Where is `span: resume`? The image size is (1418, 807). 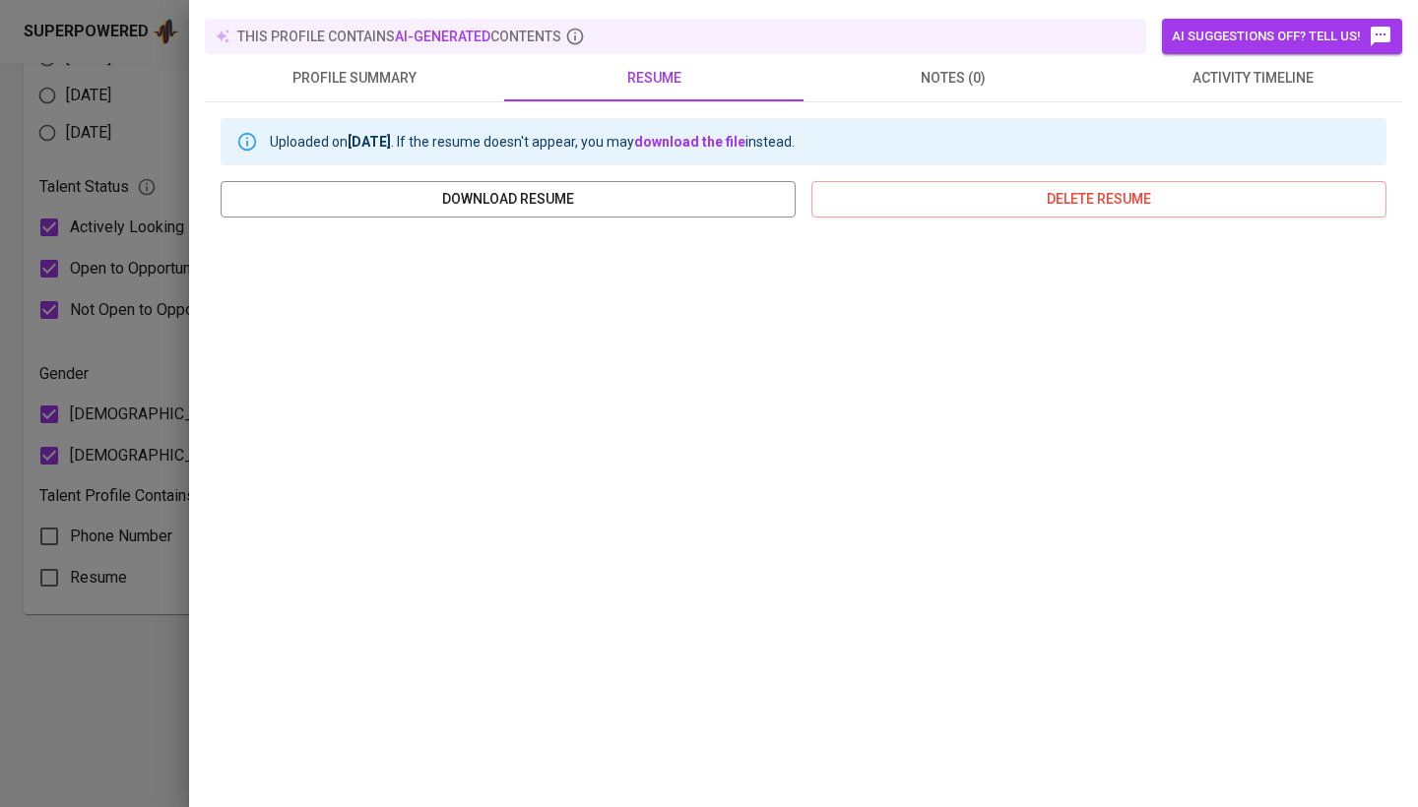 span: resume is located at coordinates (654, 78).